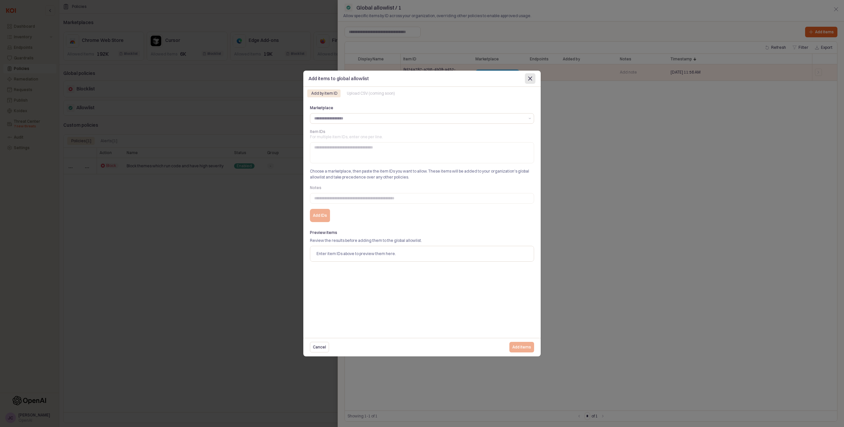  What do you see at coordinates (319, 347) in the screenshot?
I see `button: Cancel` at bounding box center [319, 347].